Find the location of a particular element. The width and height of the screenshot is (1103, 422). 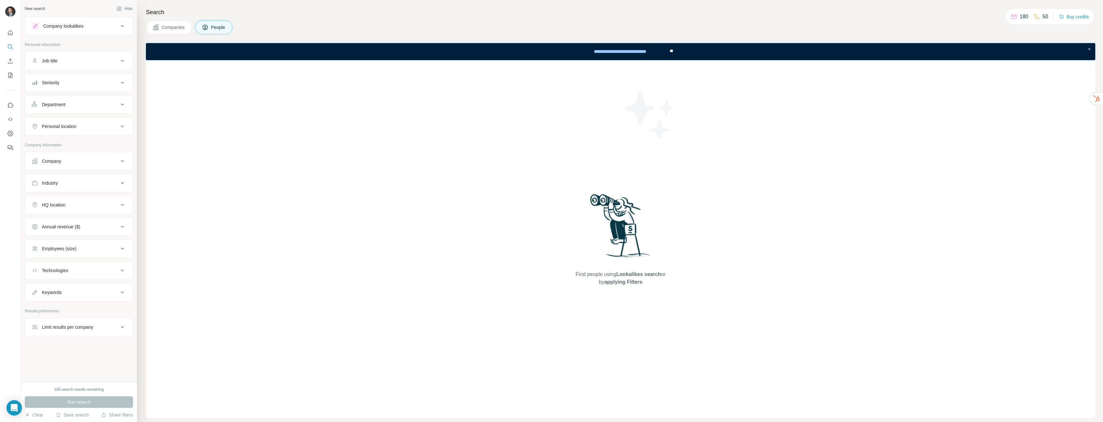

button: Company is located at coordinates (79, 161).